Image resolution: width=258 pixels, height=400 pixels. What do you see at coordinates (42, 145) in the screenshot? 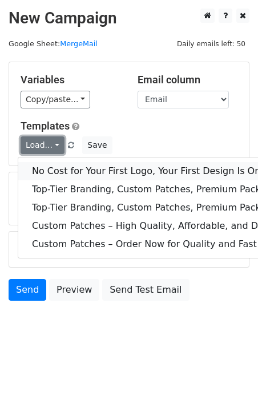
I see `a: Load...` at bounding box center [42, 145].